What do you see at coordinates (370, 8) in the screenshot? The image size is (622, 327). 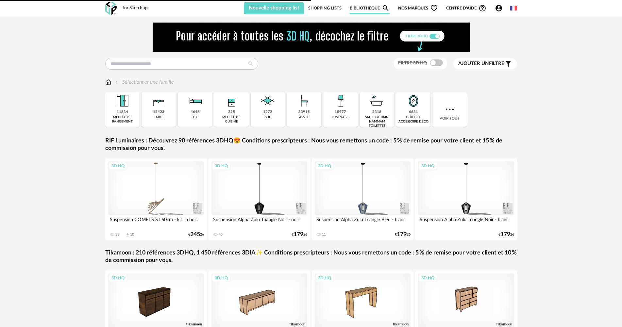 I see `a: BibliothèqueMagnify icon` at bounding box center [370, 8].